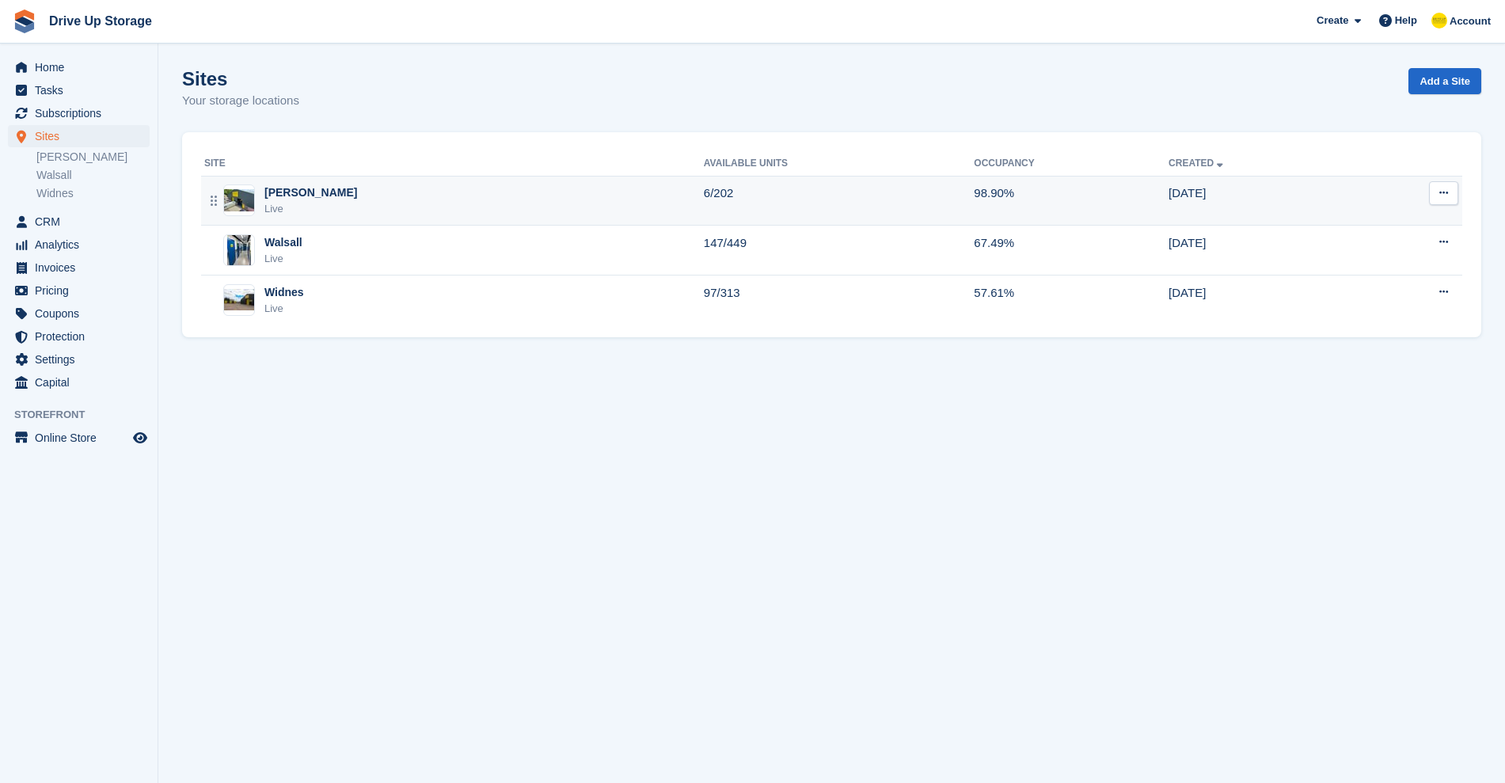  I want to click on a: Add a Site, so click(1445, 81).